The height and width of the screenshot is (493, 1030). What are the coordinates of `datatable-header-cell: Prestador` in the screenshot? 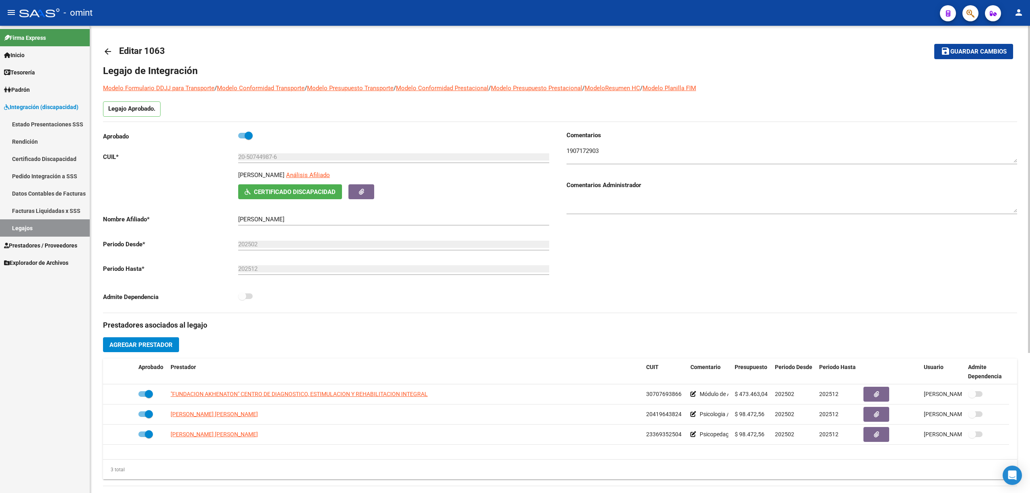 It's located at (405, 372).